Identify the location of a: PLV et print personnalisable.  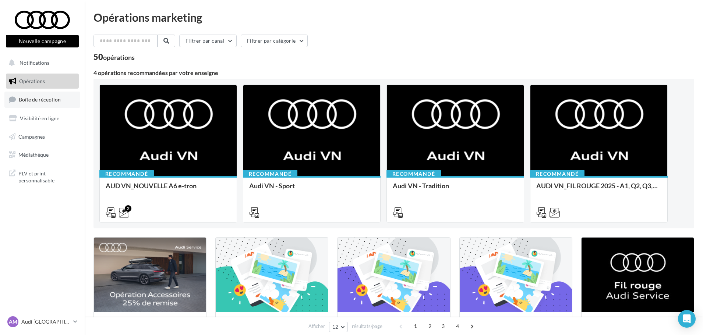
(42, 176).